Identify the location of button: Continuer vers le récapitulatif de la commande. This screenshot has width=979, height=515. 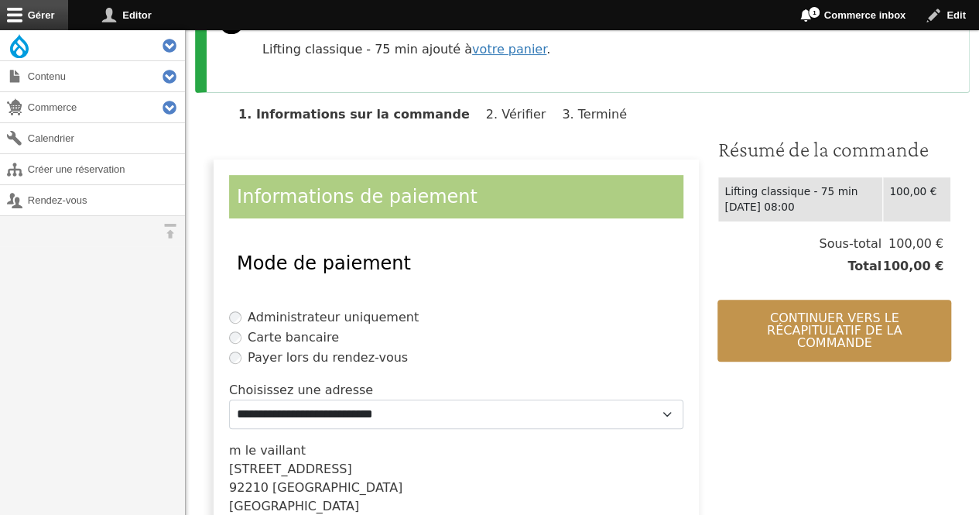
(834, 330).